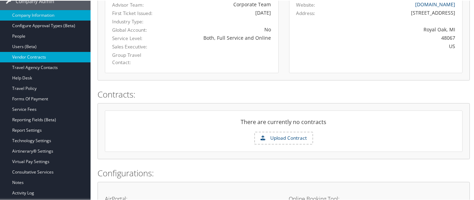 This screenshot has height=200, width=474. Describe the element at coordinates (284, 138) in the screenshot. I see `label: Upload Contract` at that location.